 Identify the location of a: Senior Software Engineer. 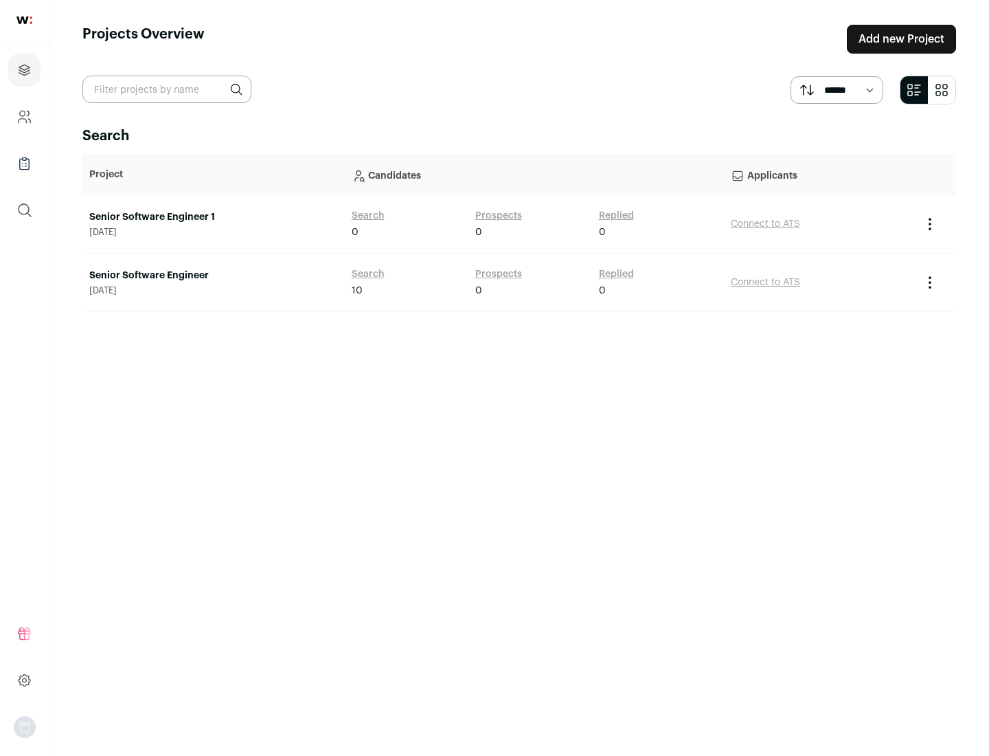
(214, 275).